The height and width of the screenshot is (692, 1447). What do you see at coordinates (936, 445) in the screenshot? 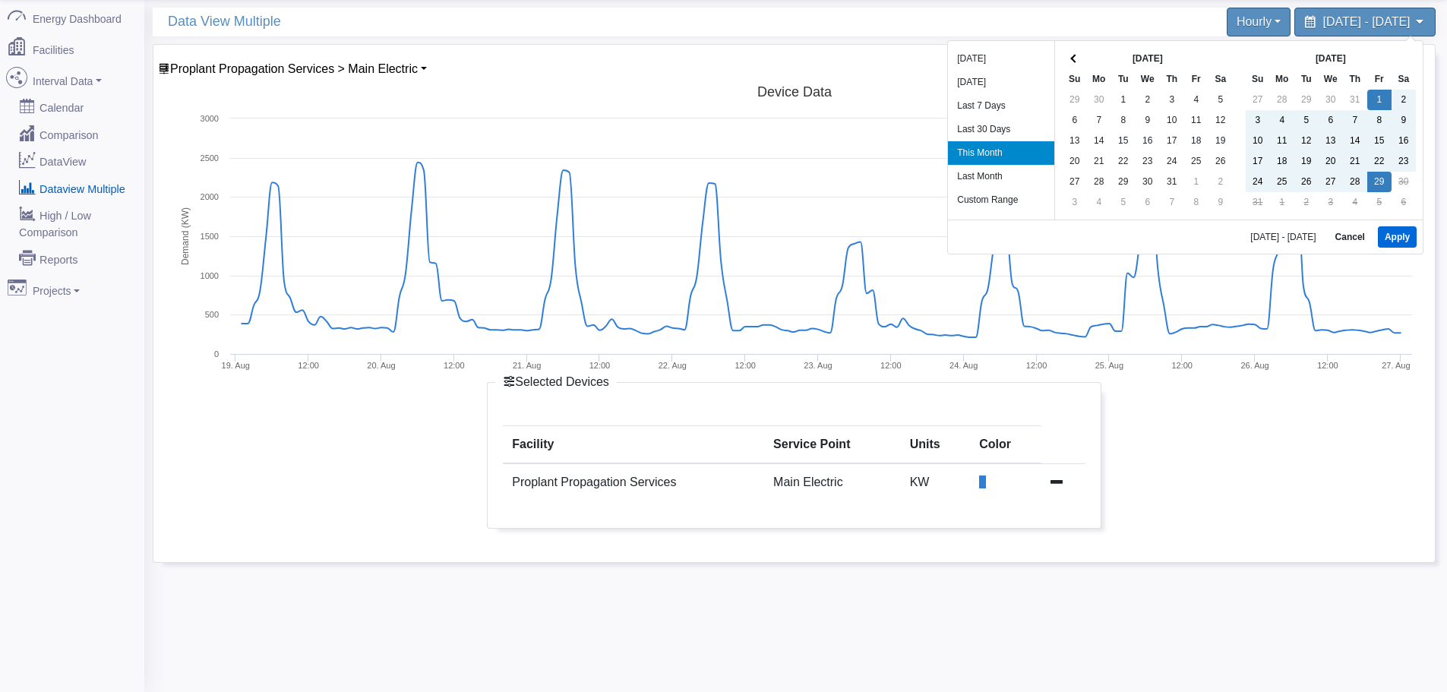
I see `th: Units` at bounding box center [936, 445].